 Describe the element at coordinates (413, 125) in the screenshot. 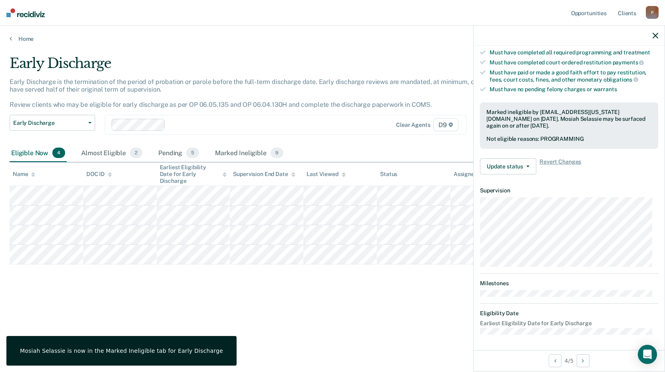

I see `div: Clear agents` at that location.